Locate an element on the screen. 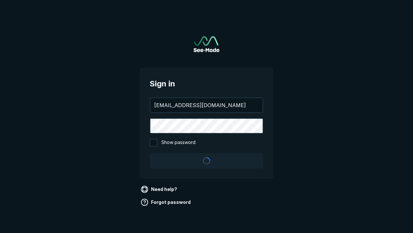 The width and height of the screenshot is (413, 233). span: Sign in is located at coordinates (207, 84).